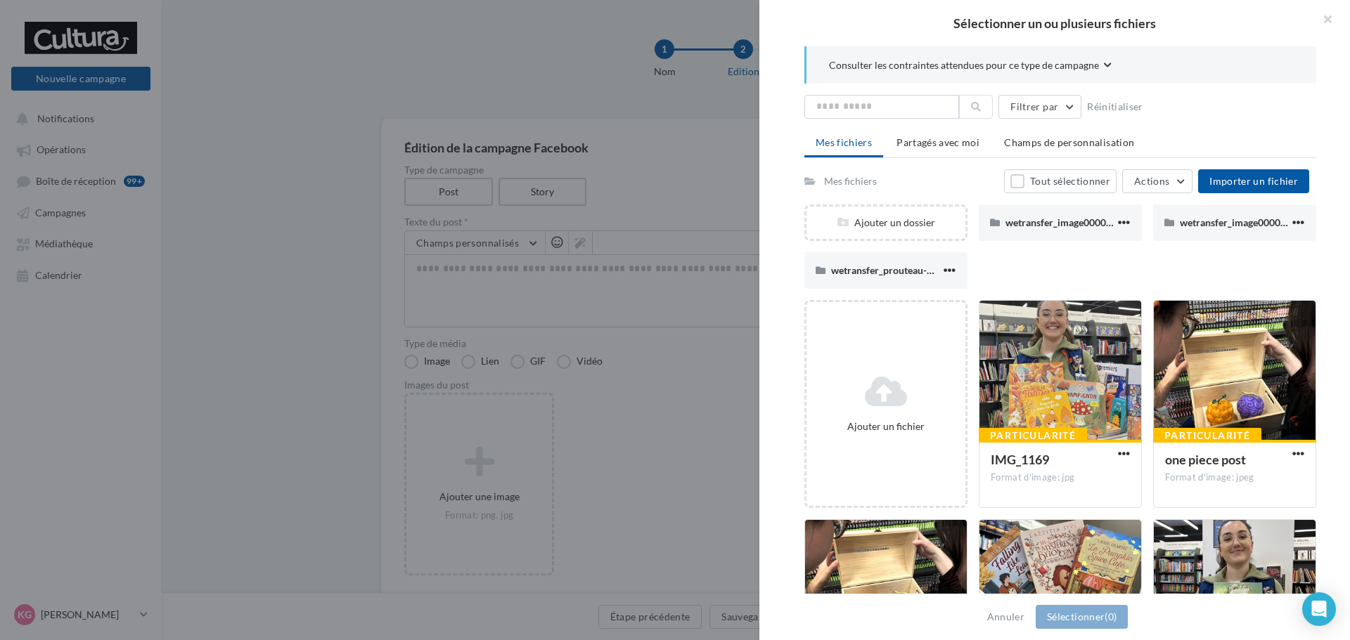 The height and width of the screenshot is (640, 1350). I want to click on button: Réinitialiser, so click(1115, 107).